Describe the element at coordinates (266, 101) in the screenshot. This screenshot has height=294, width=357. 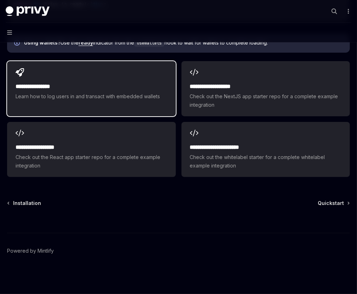
I see `span: Check out the NextJS app starter repo for a complete example integration` at that location.